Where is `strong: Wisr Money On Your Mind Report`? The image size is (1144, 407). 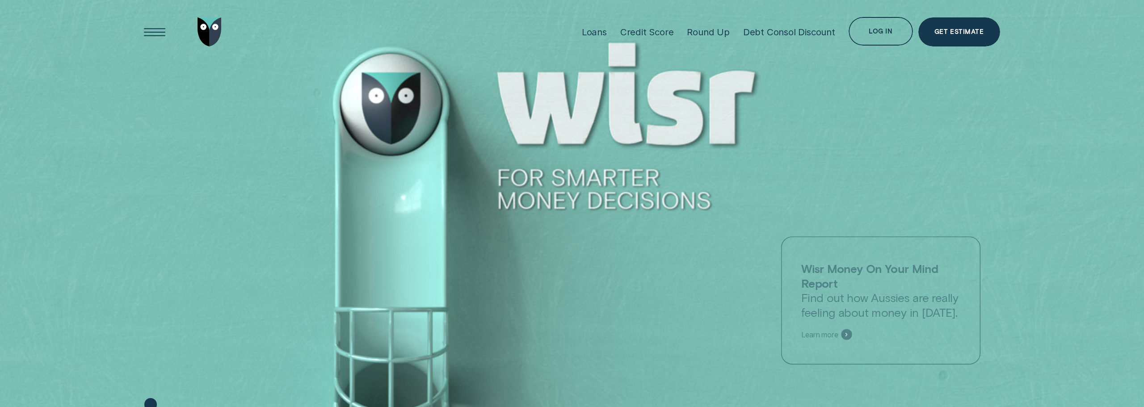 strong: Wisr Money On Your Mind Report is located at coordinates (870, 276).